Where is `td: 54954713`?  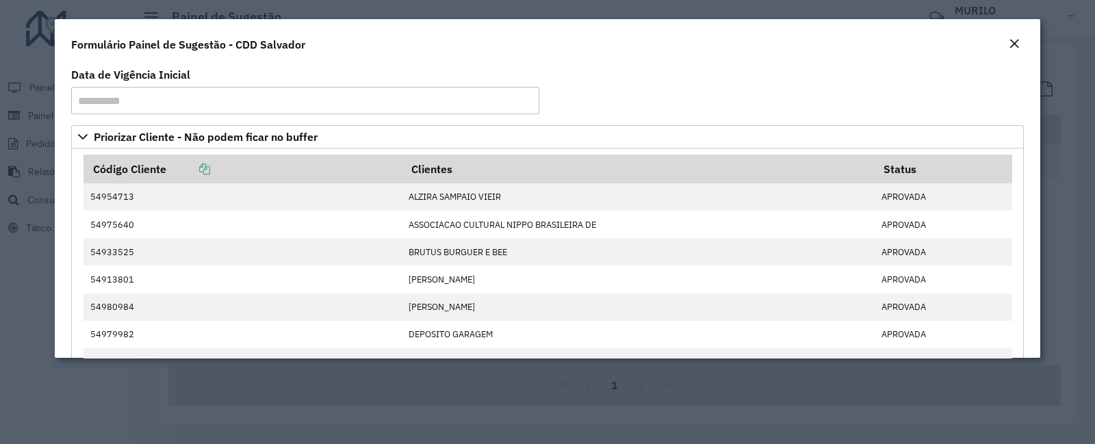 td: 54954713 is located at coordinates (242, 197).